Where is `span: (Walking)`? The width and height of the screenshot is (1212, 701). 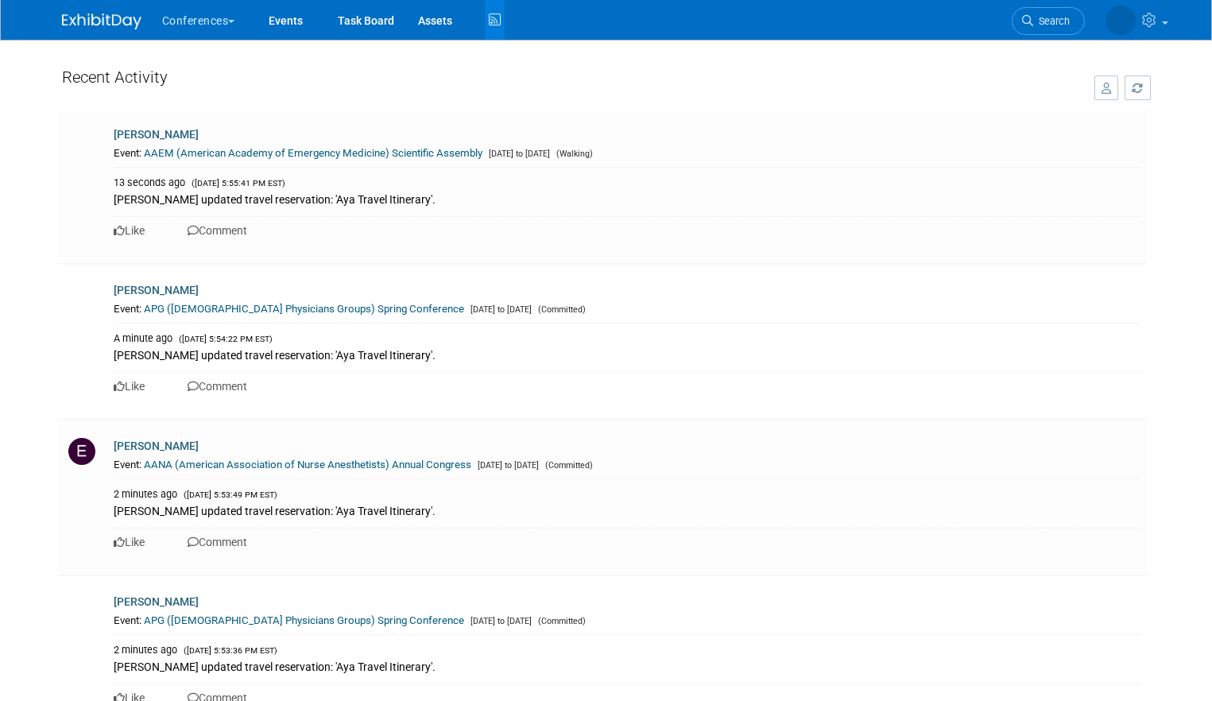 span: (Walking) is located at coordinates (572, 153).